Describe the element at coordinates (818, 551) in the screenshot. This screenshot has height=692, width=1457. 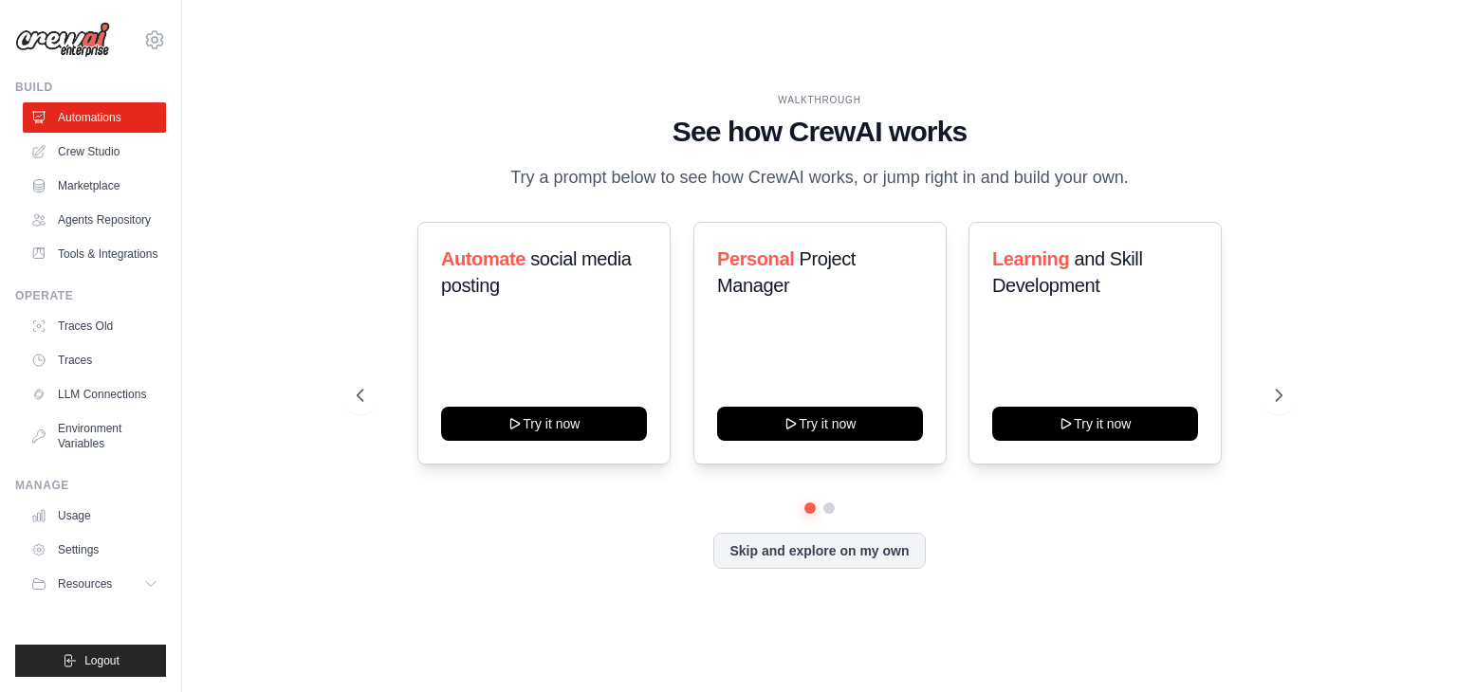
I see `button: Skip and explore on my own` at that location.